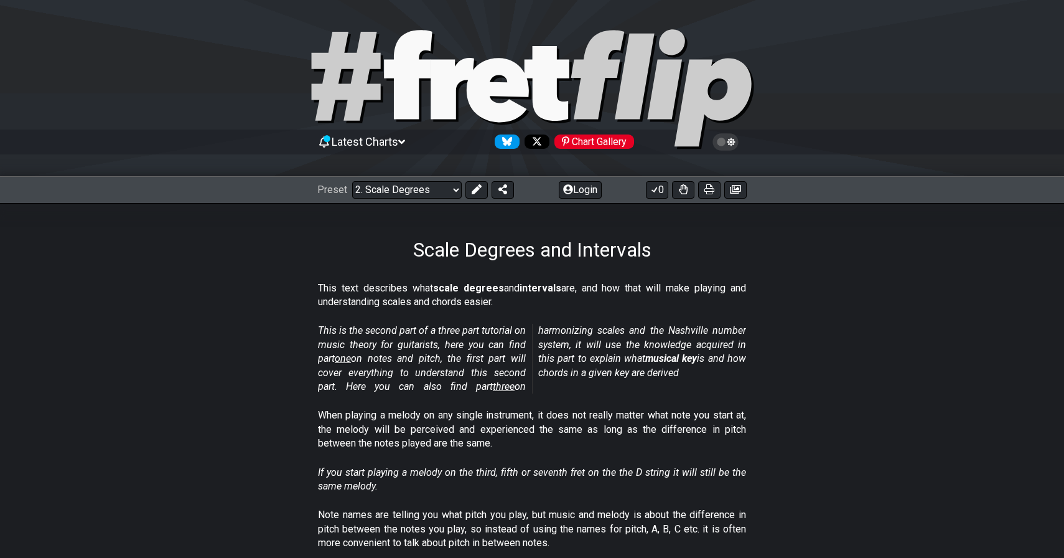  What do you see at coordinates (736, 190) in the screenshot?
I see `button: Create image` at bounding box center [736, 190].